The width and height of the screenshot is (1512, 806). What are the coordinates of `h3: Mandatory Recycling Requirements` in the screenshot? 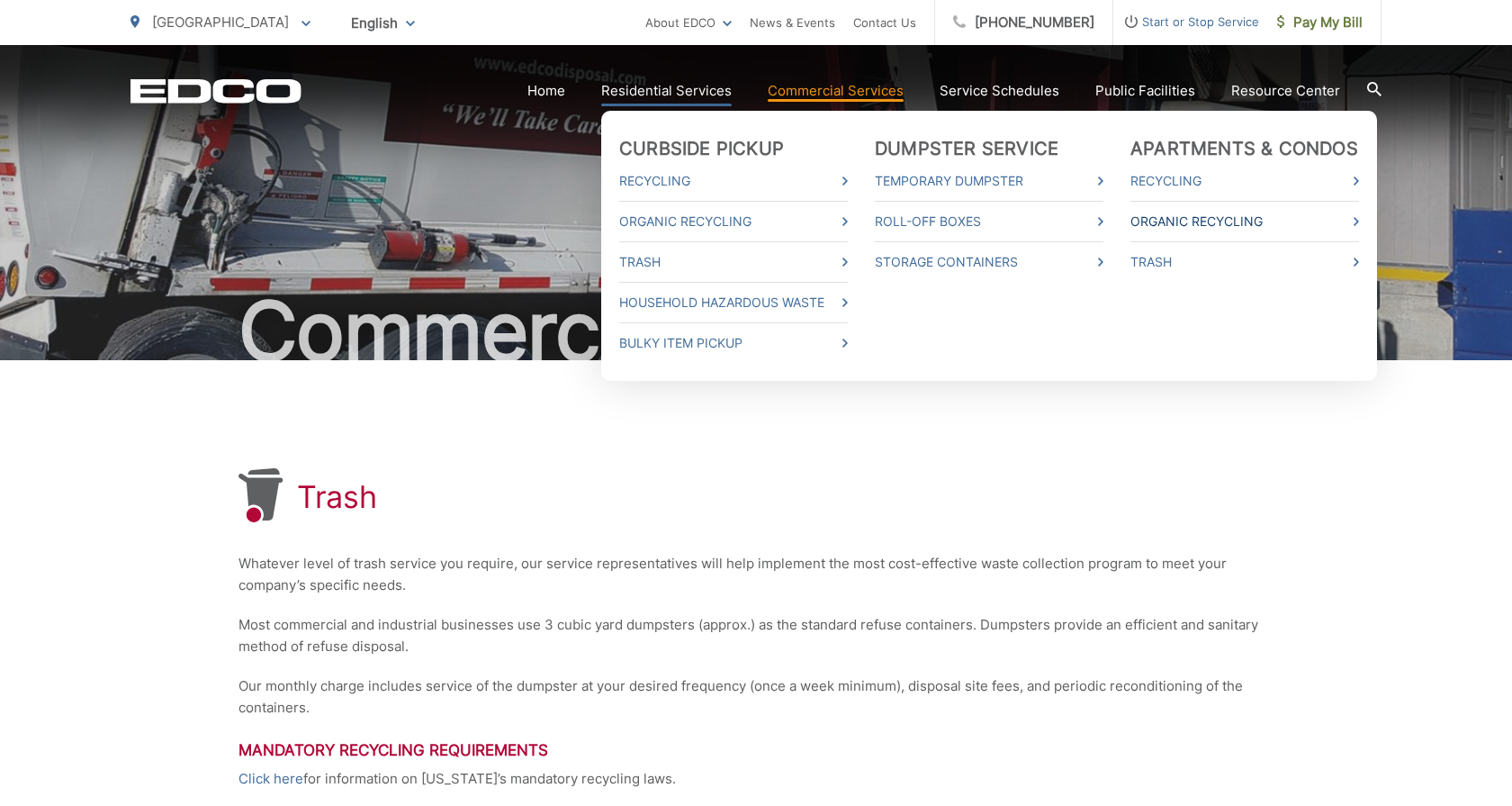 It's located at (756, 750).